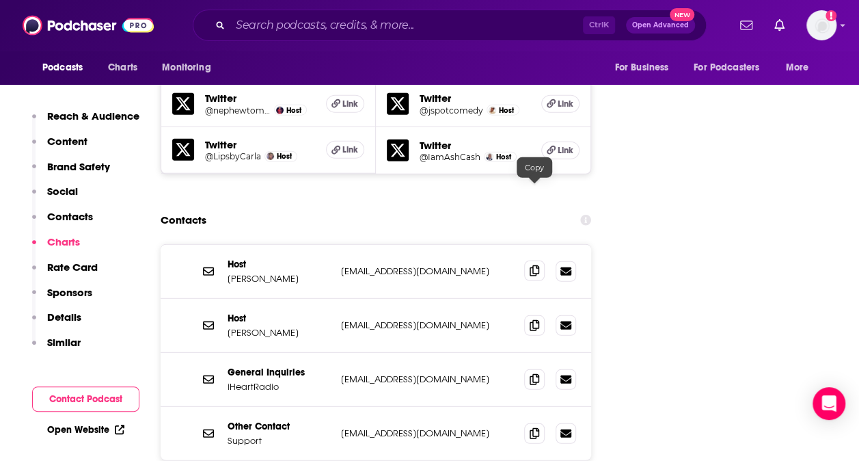  I want to click on a: Thomas Miles, so click(279, 110).